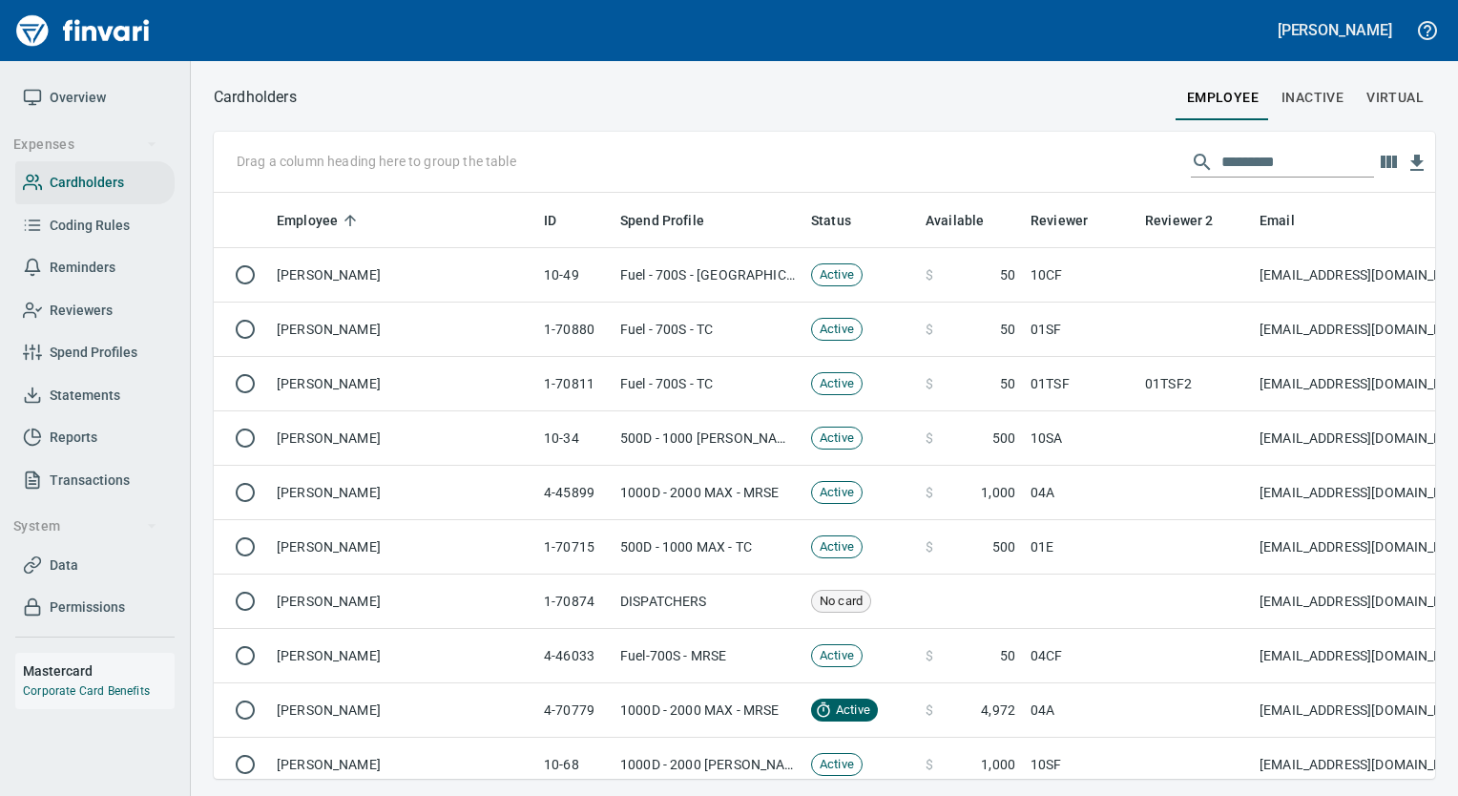 This screenshot has height=796, width=1458. Describe the element at coordinates (575, 710) in the screenshot. I see `td: 4-70779` at that location.